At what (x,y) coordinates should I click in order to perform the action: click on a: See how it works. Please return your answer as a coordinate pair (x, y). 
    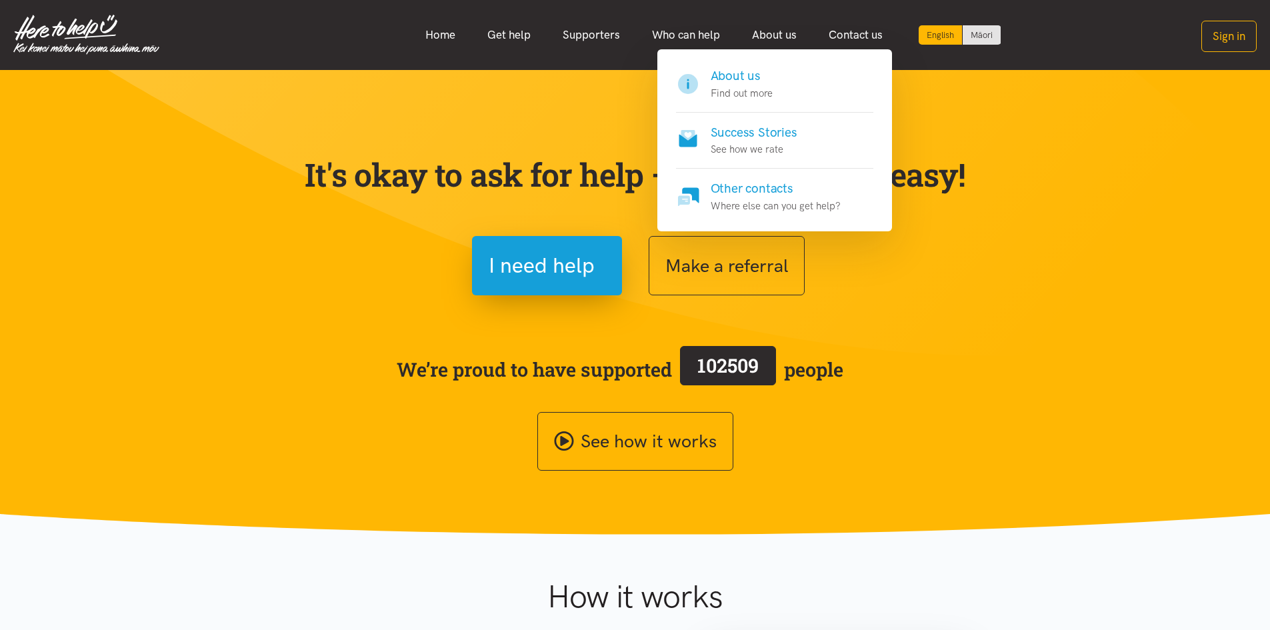
    Looking at the image, I should click on (635, 441).